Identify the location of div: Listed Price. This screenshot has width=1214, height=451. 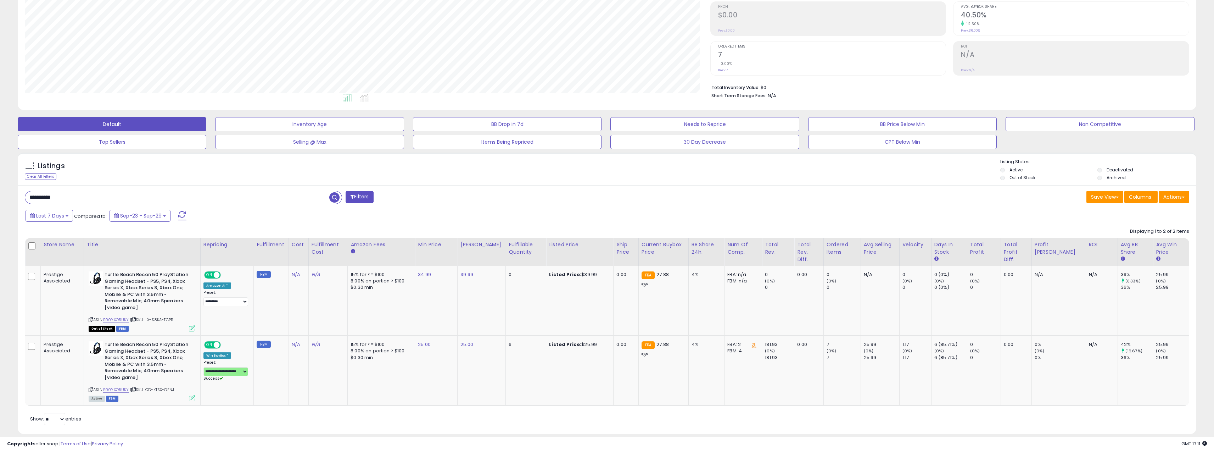
(580, 244).